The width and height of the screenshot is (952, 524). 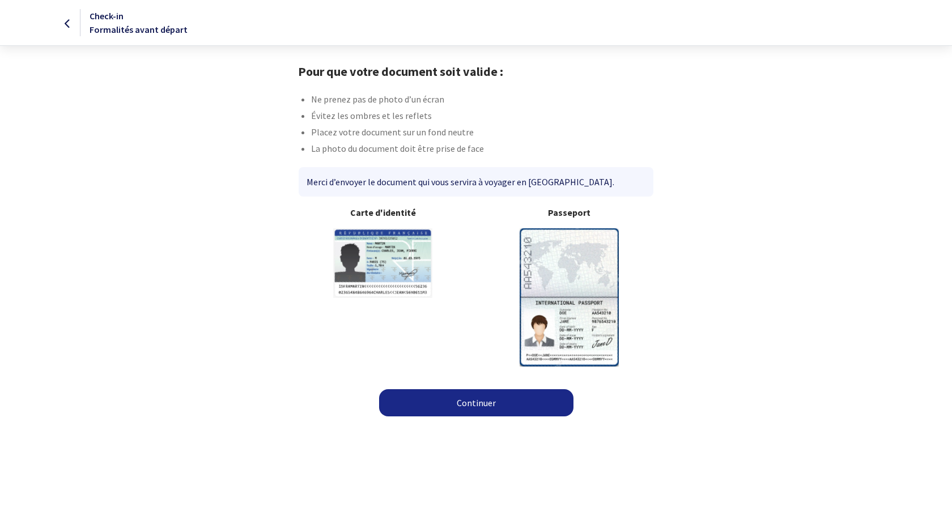 What do you see at coordinates (475, 71) in the screenshot?
I see `h1: Pour que votre document soit valide :` at bounding box center [475, 71].